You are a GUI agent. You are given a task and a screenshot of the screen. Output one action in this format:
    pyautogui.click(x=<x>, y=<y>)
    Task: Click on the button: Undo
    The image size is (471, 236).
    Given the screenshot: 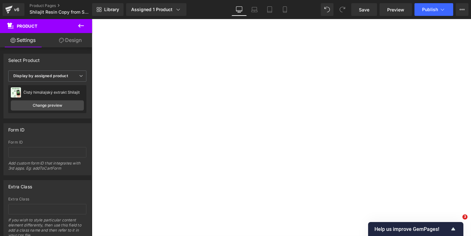 What is the action you would take?
    pyautogui.click(x=327, y=10)
    